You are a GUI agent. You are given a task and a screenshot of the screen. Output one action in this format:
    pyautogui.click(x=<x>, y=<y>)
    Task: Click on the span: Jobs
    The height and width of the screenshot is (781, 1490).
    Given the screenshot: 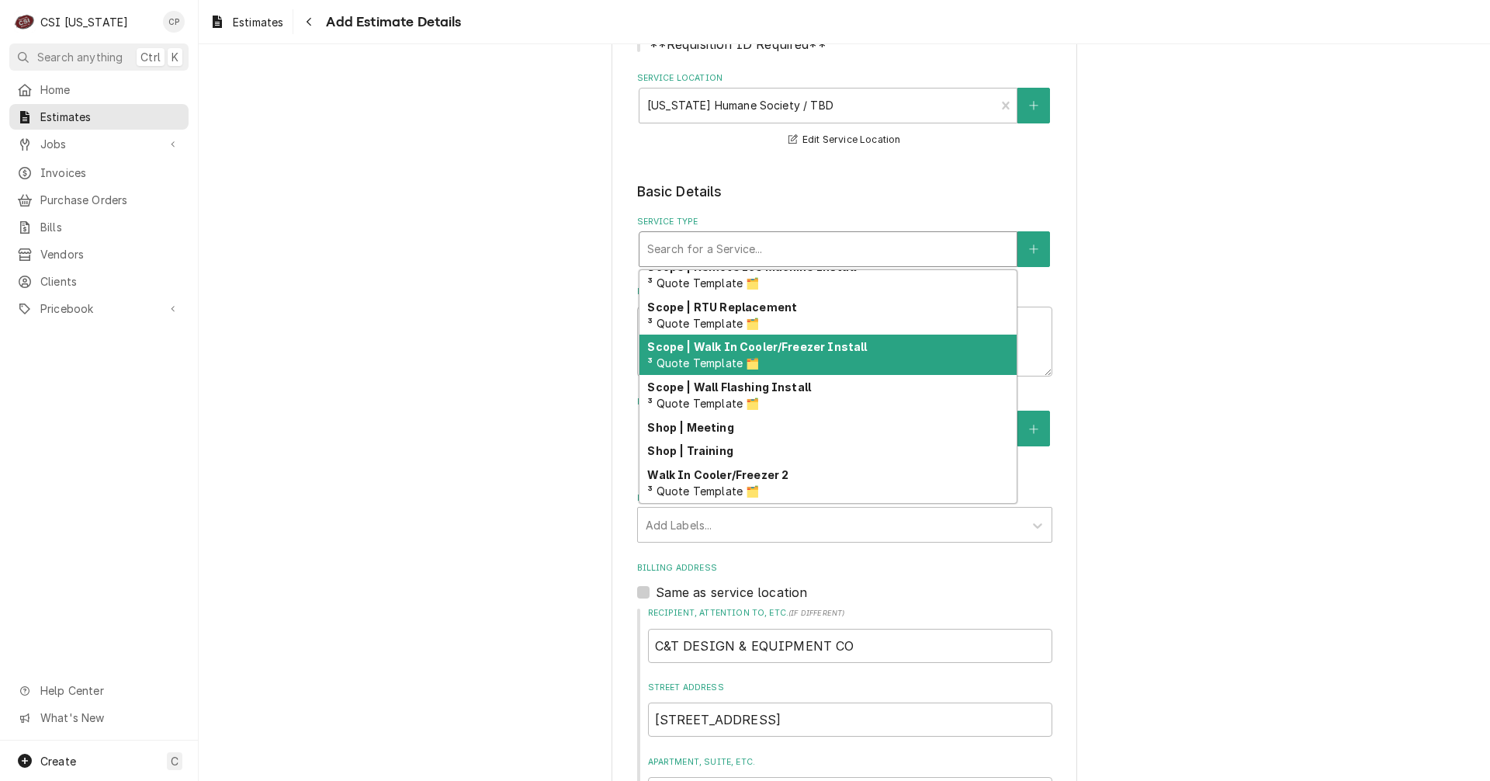 What is the action you would take?
    pyautogui.click(x=99, y=144)
    